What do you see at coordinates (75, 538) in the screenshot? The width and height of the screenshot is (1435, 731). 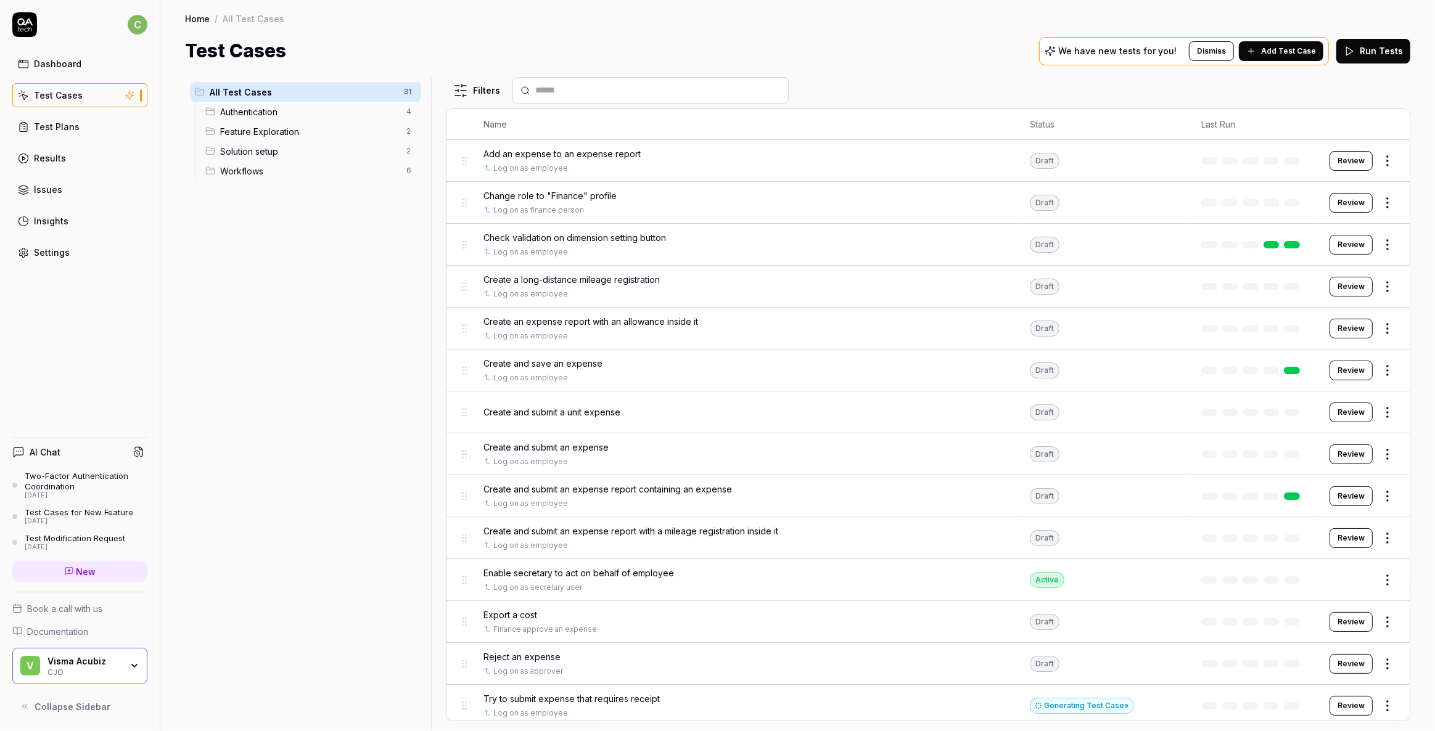 I see `div: Test Modification Request` at bounding box center [75, 538].